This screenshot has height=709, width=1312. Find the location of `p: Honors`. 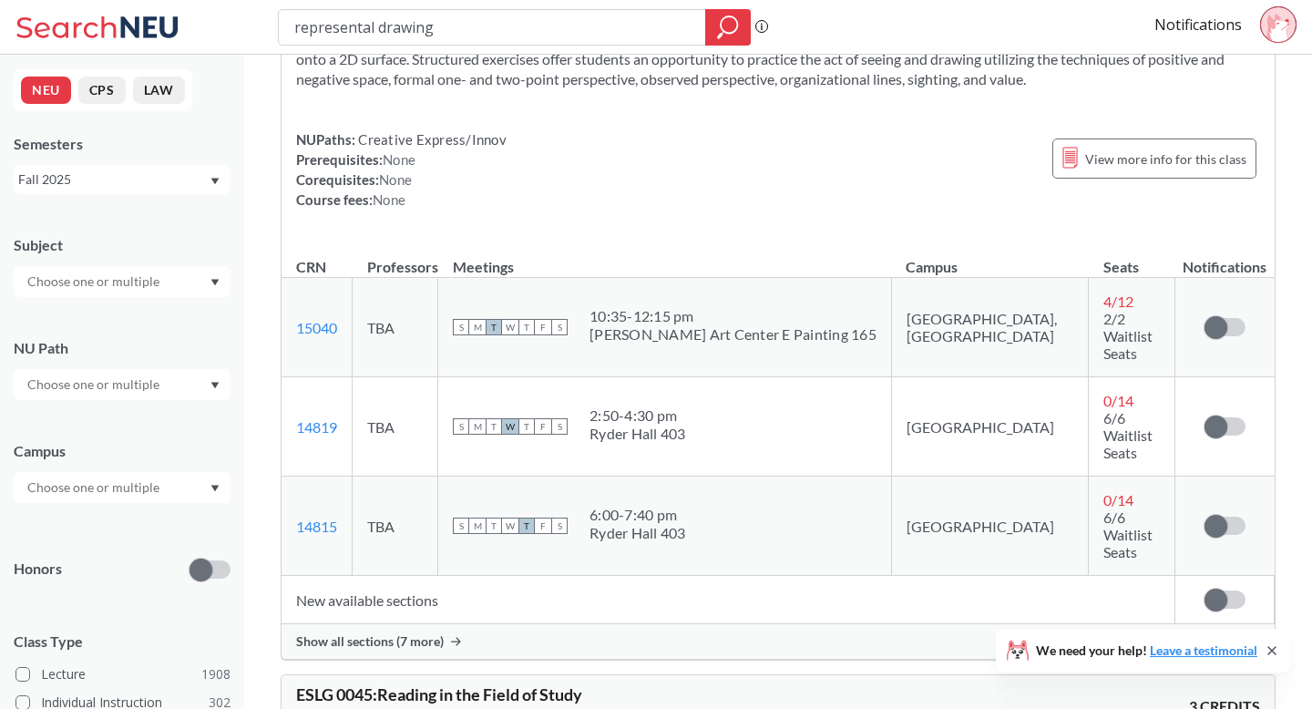

p: Honors is located at coordinates (37, 569).